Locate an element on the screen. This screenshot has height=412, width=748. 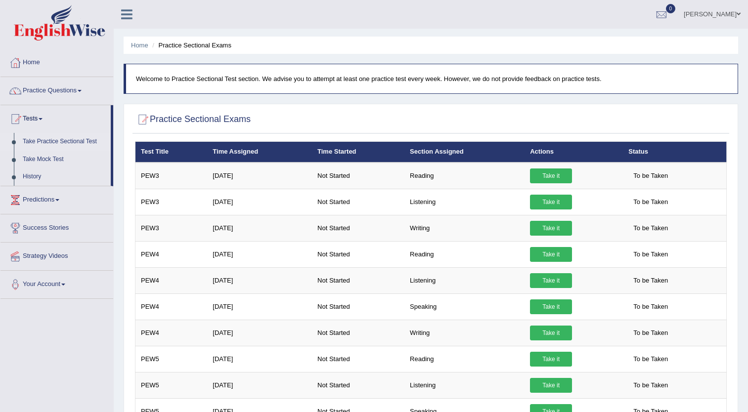
th: Status is located at coordinates (674, 152).